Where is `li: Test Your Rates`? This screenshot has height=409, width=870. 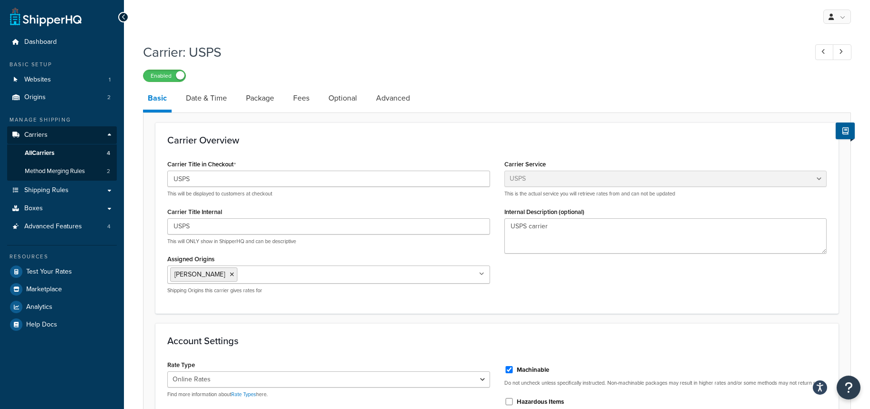
li: Test Your Rates is located at coordinates (62, 272).